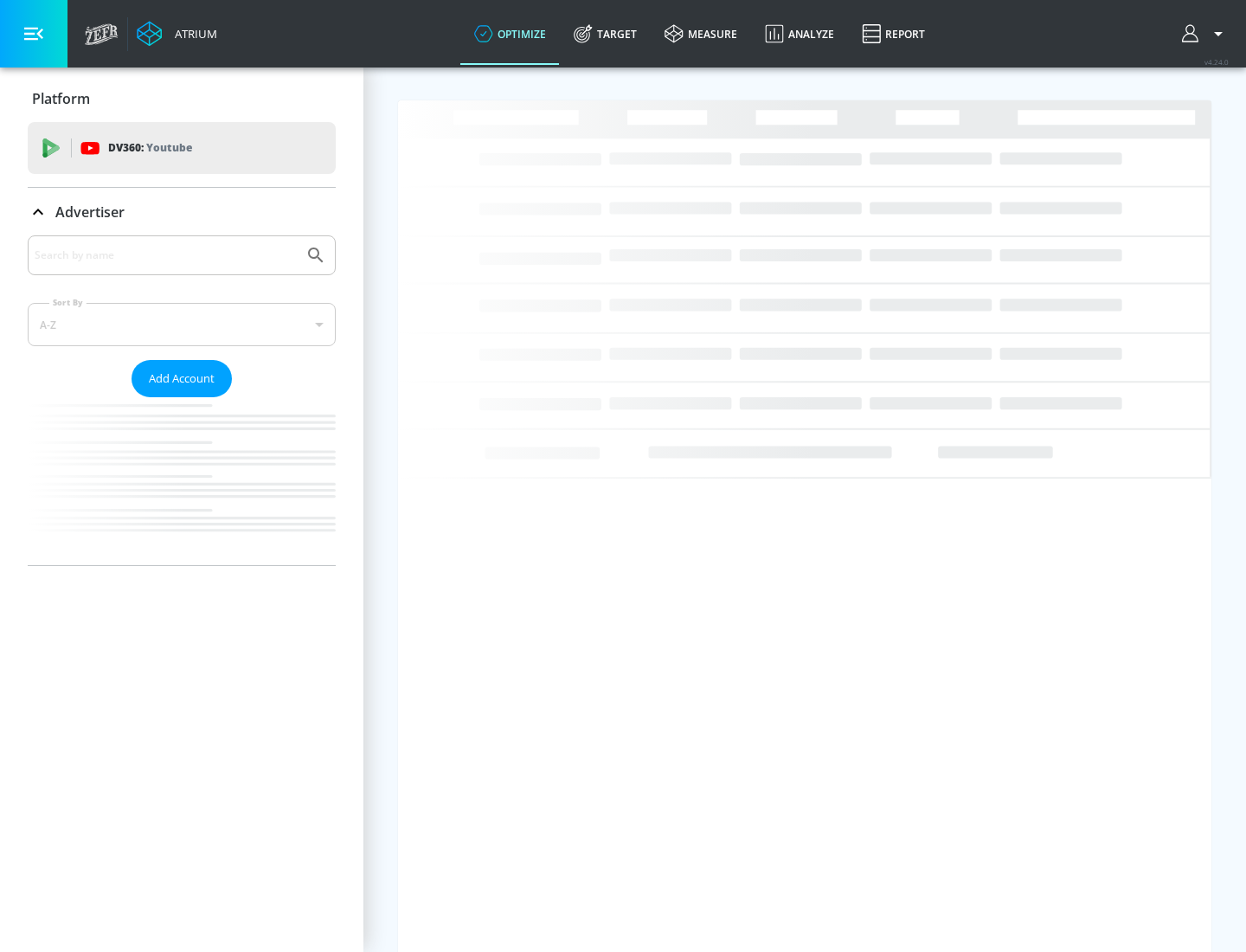 The height and width of the screenshot is (952, 1246). What do you see at coordinates (60, 99) in the screenshot?
I see `p: Platform` at bounding box center [60, 99].